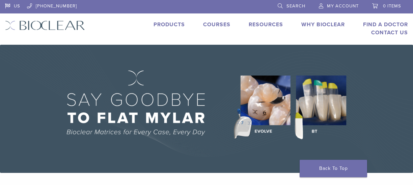 The width and height of the screenshot is (413, 185). Describe the element at coordinates (385, 25) in the screenshot. I see `a: Find A Doctor` at that location.